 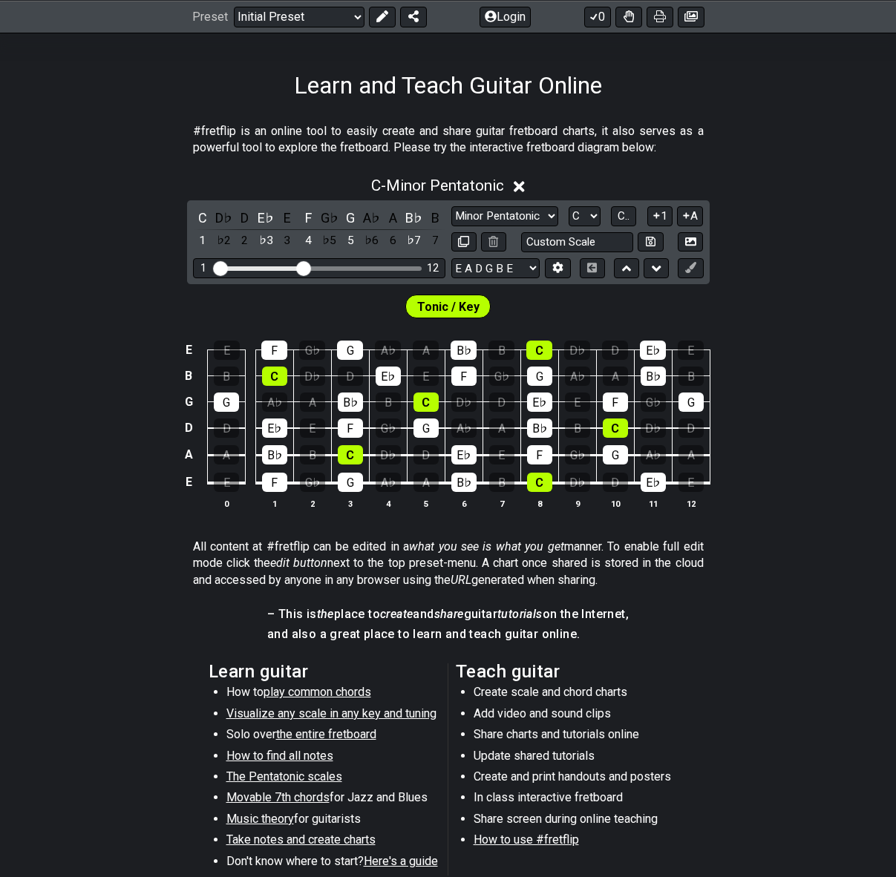 What do you see at coordinates (486, 546) in the screenshot?
I see `em: what you see is what you get` at bounding box center [486, 546].